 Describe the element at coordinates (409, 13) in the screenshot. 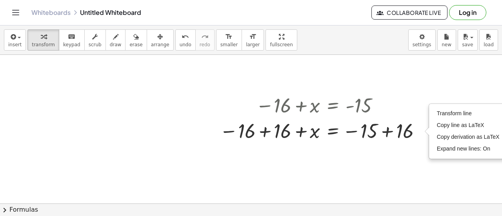

I see `button: Collaborate Live` at that location.